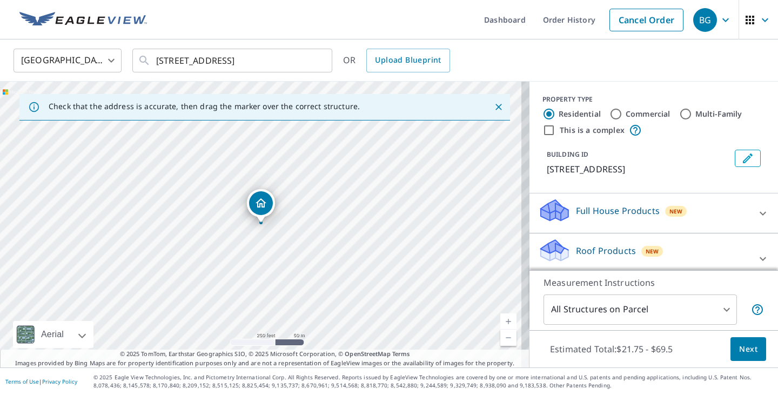 The image size is (778, 395). I want to click on label: Multi-Family, so click(719, 114).